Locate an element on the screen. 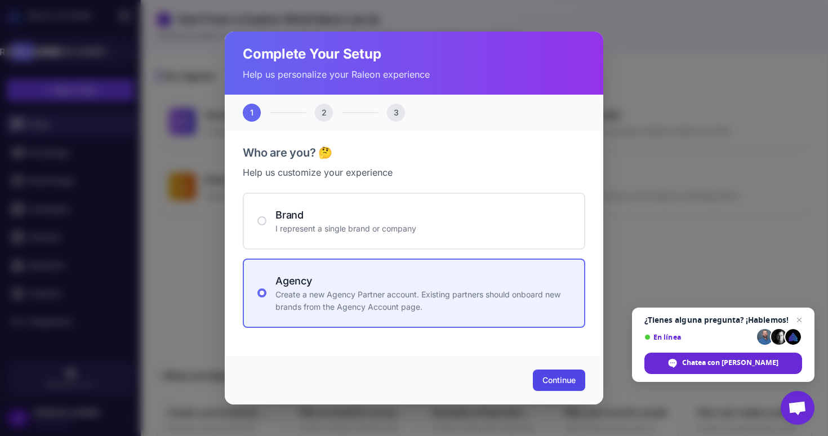 This screenshot has width=828, height=436. span: Continue is located at coordinates (559, 380).